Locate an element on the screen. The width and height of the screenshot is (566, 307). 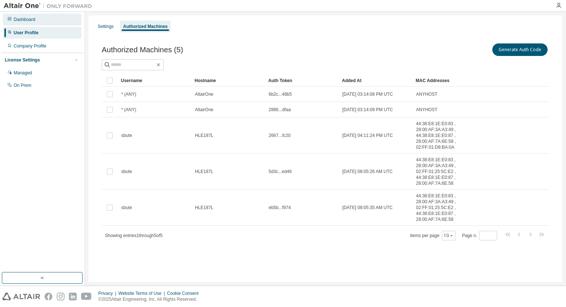
div: Privacy is located at coordinates (108, 294).